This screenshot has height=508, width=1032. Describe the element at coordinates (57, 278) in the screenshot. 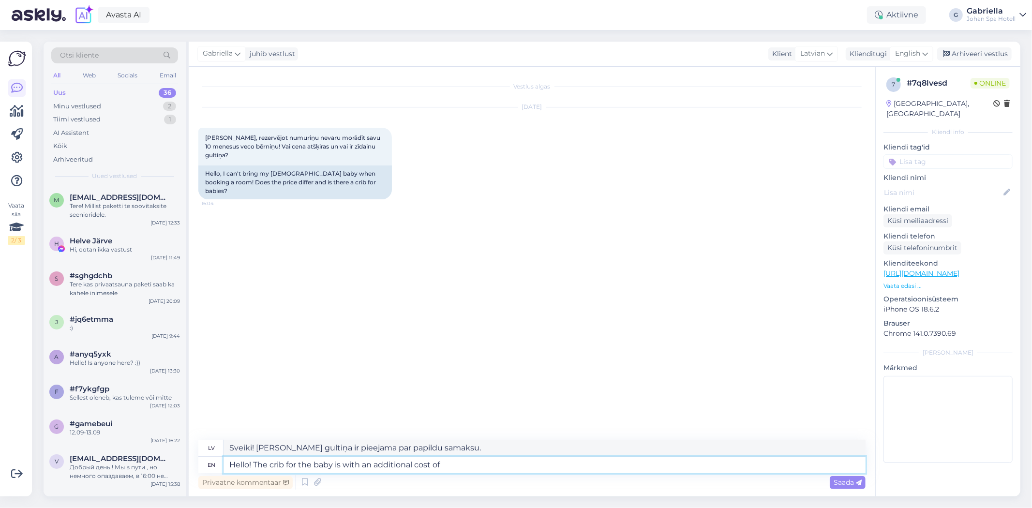

I see `span: s` at that location.